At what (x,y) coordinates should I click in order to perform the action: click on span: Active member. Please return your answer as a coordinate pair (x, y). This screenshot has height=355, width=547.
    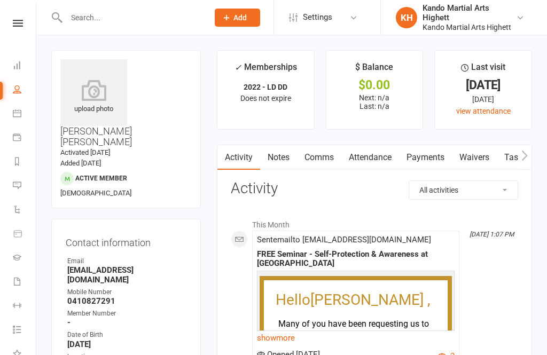
    Looking at the image, I should click on (101, 178).